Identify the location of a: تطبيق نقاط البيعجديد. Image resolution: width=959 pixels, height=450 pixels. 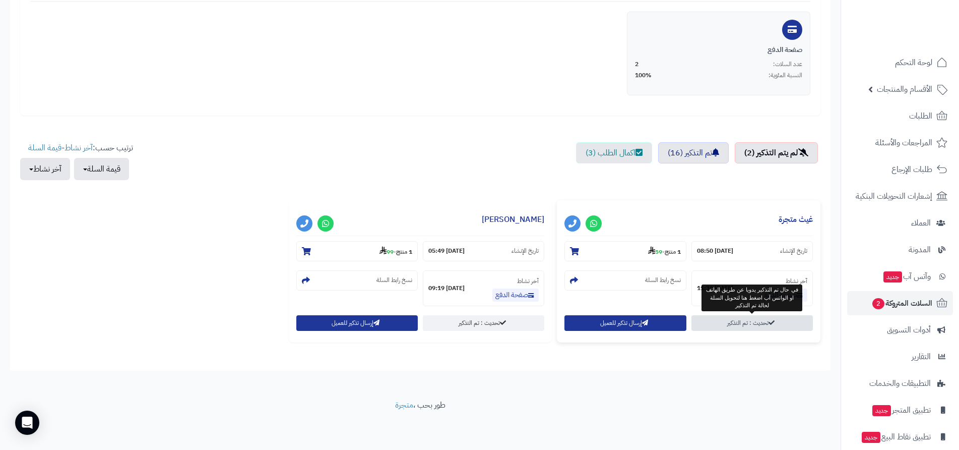
(900, 436).